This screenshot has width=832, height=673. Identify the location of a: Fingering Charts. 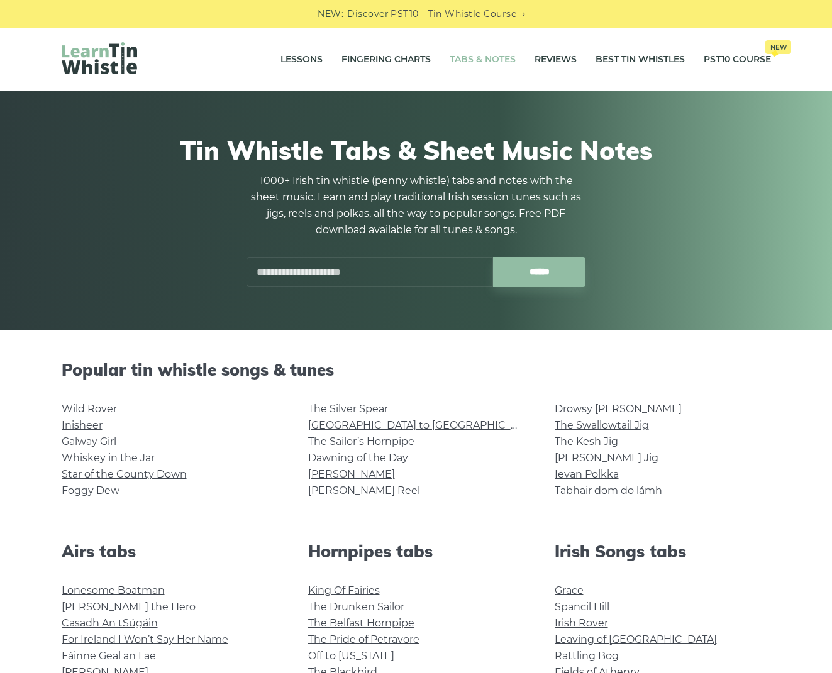
(386, 60).